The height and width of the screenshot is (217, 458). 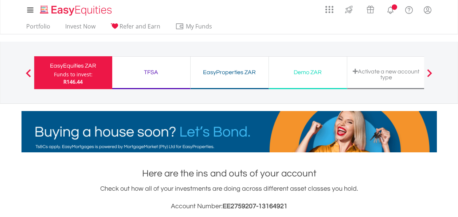 I want to click on a: Vouchers, so click(x=370, y=8).